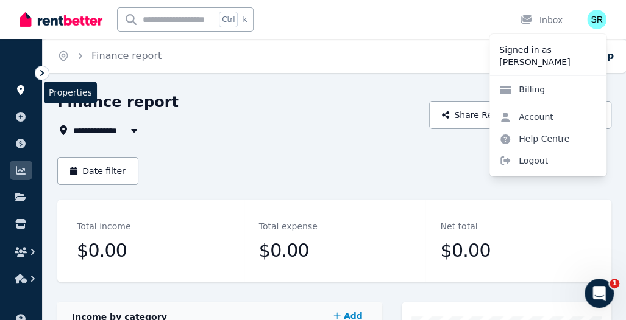 Image resolution: width=626 pixels, height=320 pixels. I want to click on a: Finance report, so click(126, 55).